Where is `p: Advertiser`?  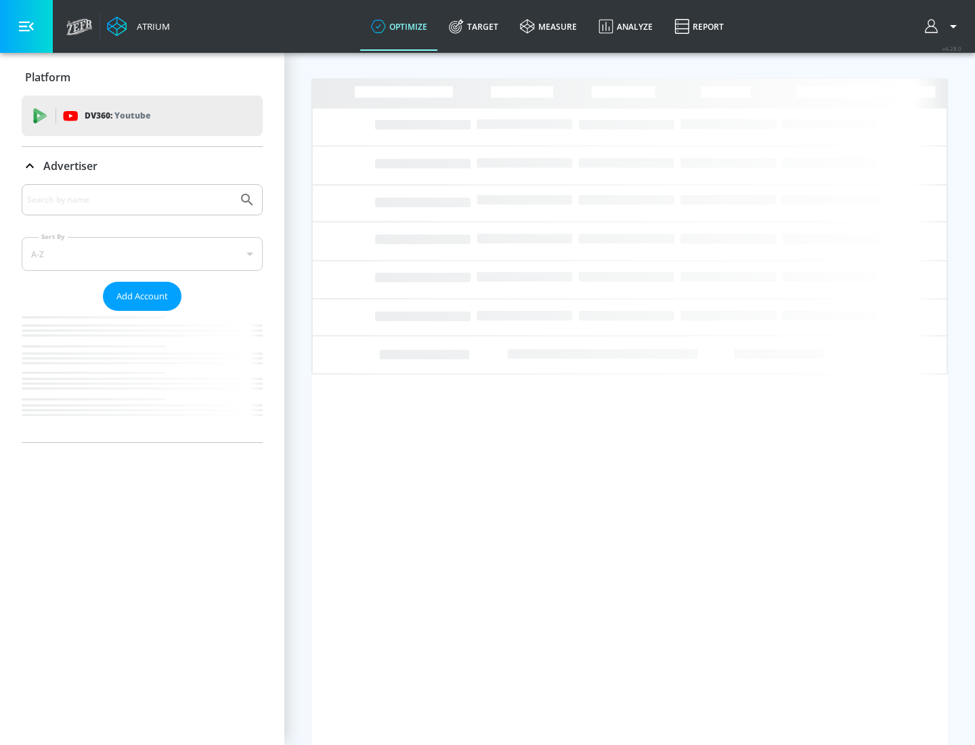
p: Advertiser is located at coordinates (70, 166).